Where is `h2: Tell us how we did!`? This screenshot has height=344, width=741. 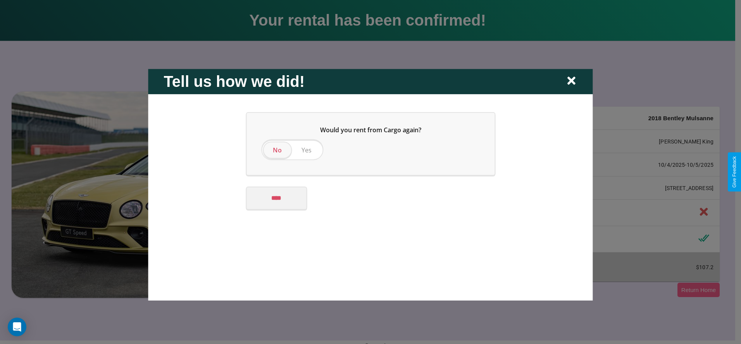 h2: Tell us how we did! is located at coordinates (234, 81).